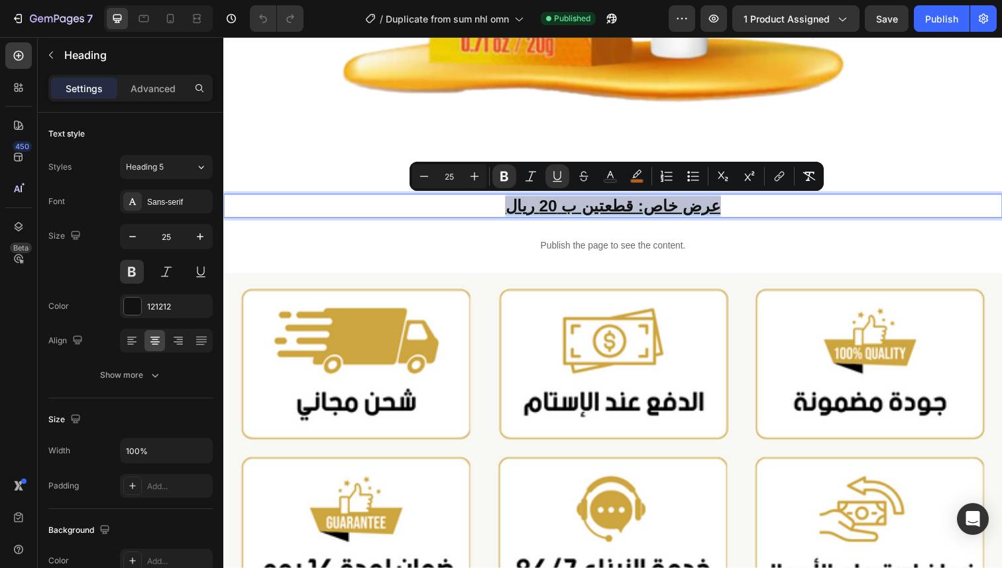 Image resolution: width=1002 pixels, height=568 pixels. Describe the element at coordinates (136, 55) in the screenshot. I see `p: Heading` at that location.